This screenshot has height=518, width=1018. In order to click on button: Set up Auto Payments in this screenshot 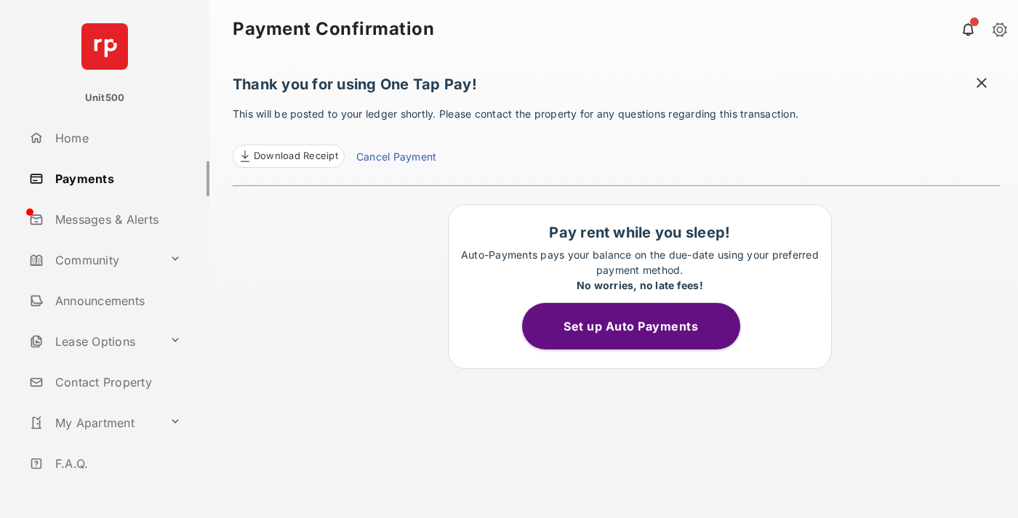, I will do `click(631, 326)`.